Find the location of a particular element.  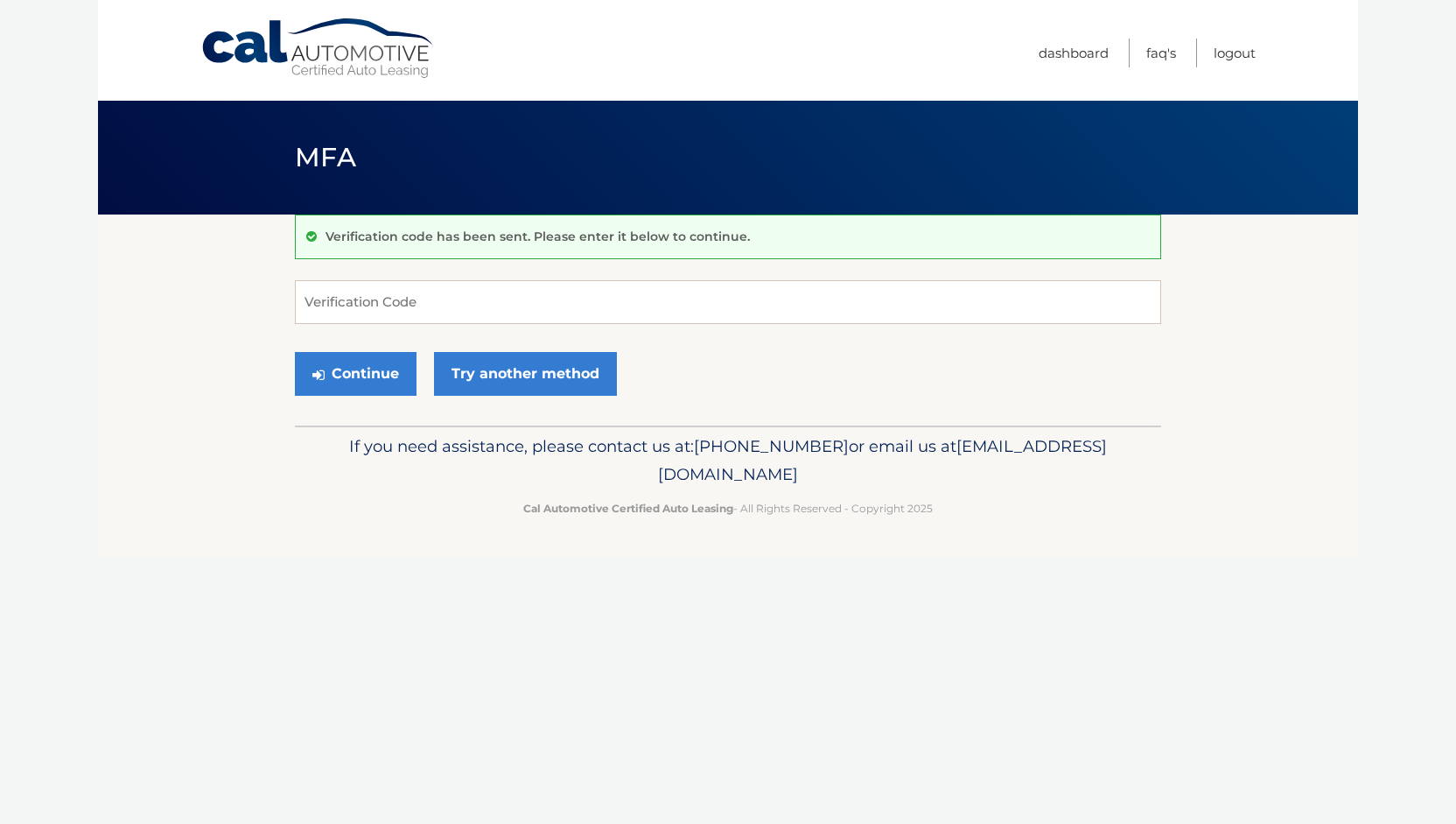

a: Logout is located at coordinates (1235, 52).